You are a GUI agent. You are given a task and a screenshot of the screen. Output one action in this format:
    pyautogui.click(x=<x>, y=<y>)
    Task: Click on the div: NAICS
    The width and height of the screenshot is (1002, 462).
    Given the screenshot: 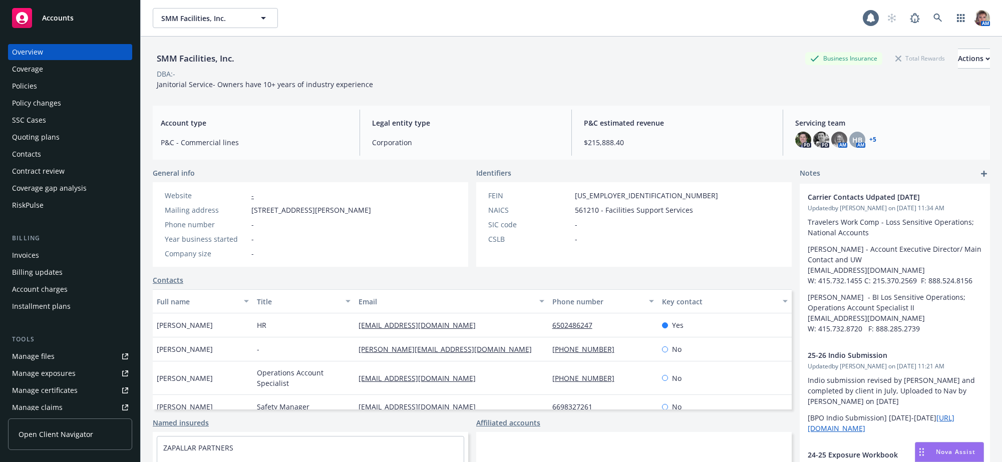 What is the action you would take?
    pyautogui.click(x=529, y=210)
    